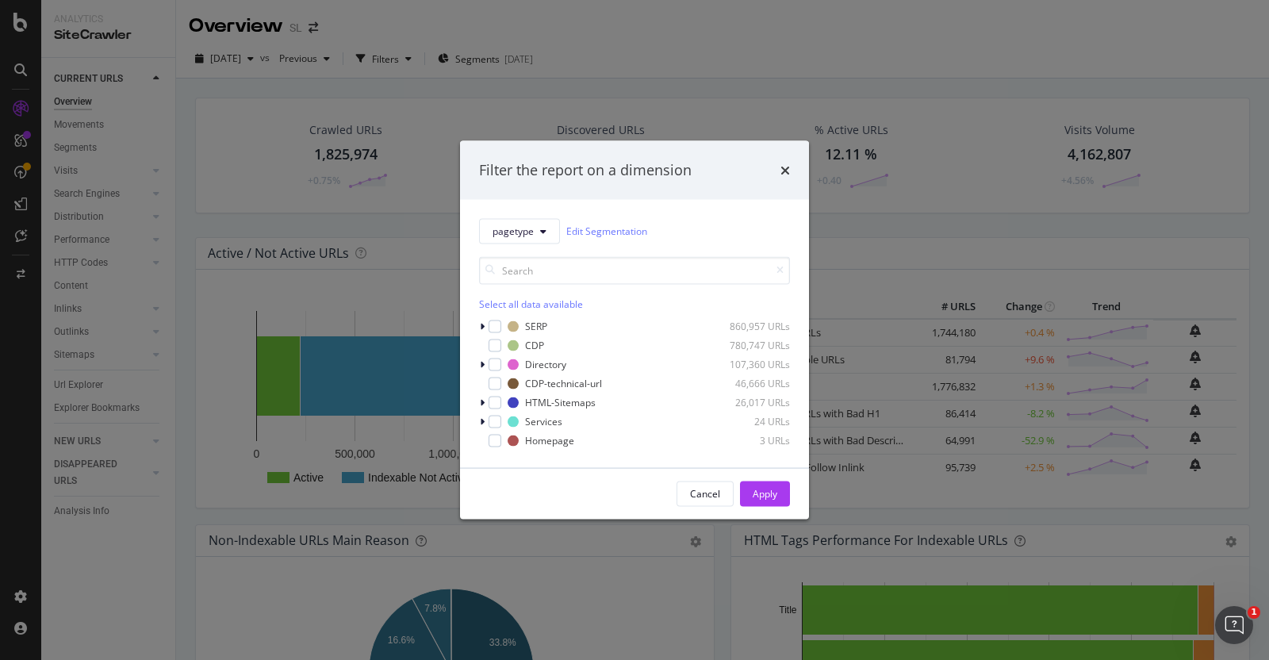 Image resolution: width=1269 pixels, height=660 pixels. I want to click on div: 3 URLs, so click(751, 440).